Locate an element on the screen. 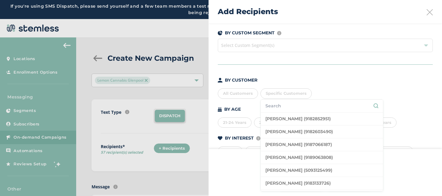 This screenshot has height=196, width=442. p: BY CUSTOMER is located at coordinates (241, 80).